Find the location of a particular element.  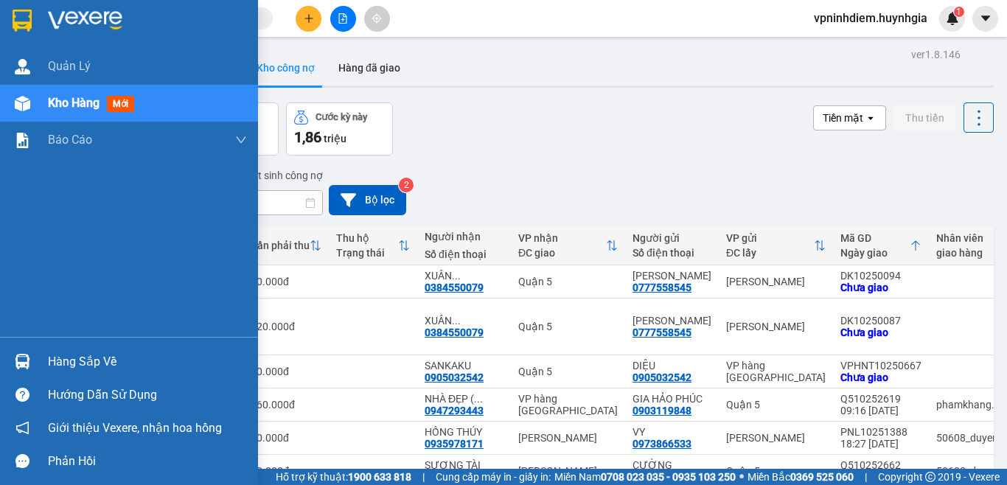

sup: 1 is located at coordinates (959, 12).